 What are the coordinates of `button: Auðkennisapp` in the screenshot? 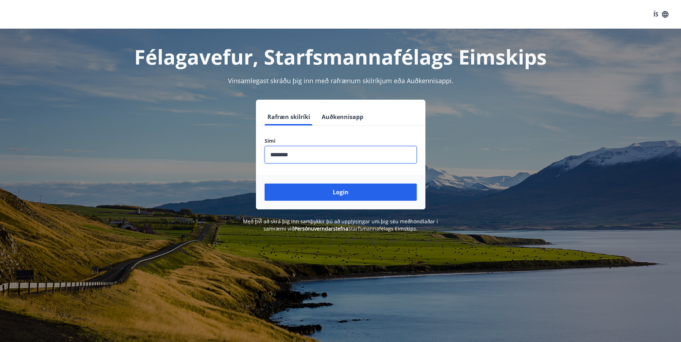 It's located at (342, 117).